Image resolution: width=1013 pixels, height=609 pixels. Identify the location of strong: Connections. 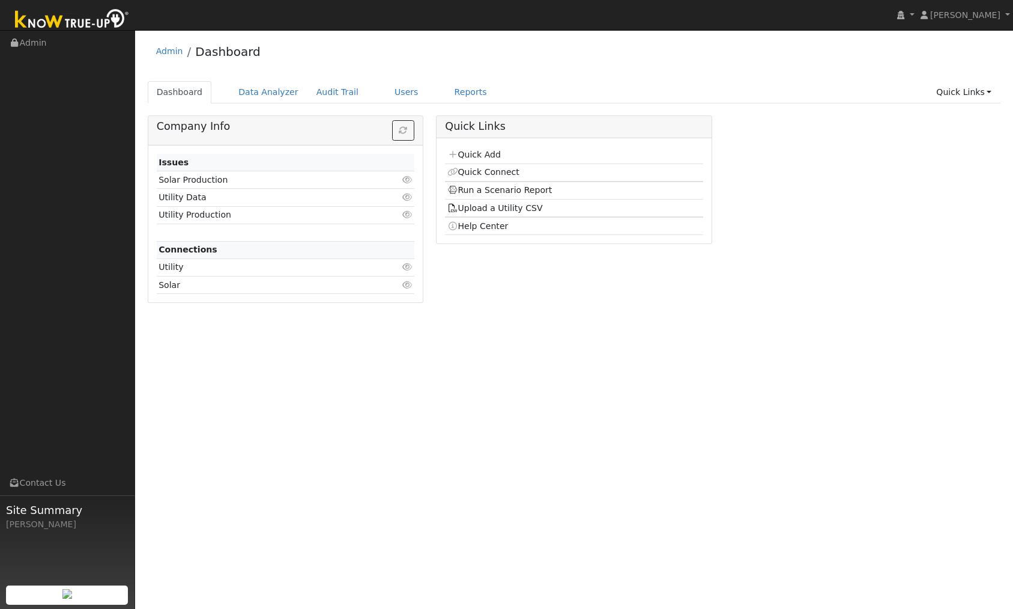
(188, 249).